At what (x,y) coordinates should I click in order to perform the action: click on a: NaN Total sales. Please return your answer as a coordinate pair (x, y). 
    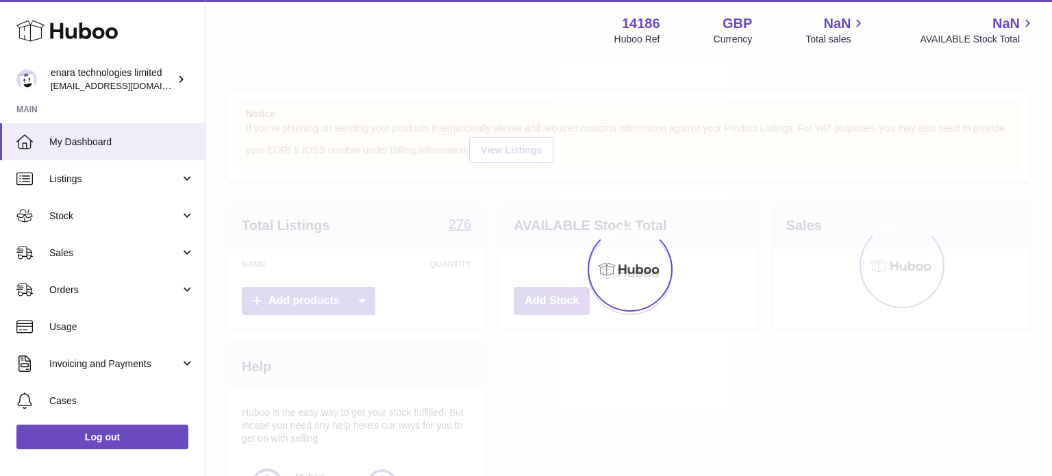
    Looking at the image, I should click on (836, 30).